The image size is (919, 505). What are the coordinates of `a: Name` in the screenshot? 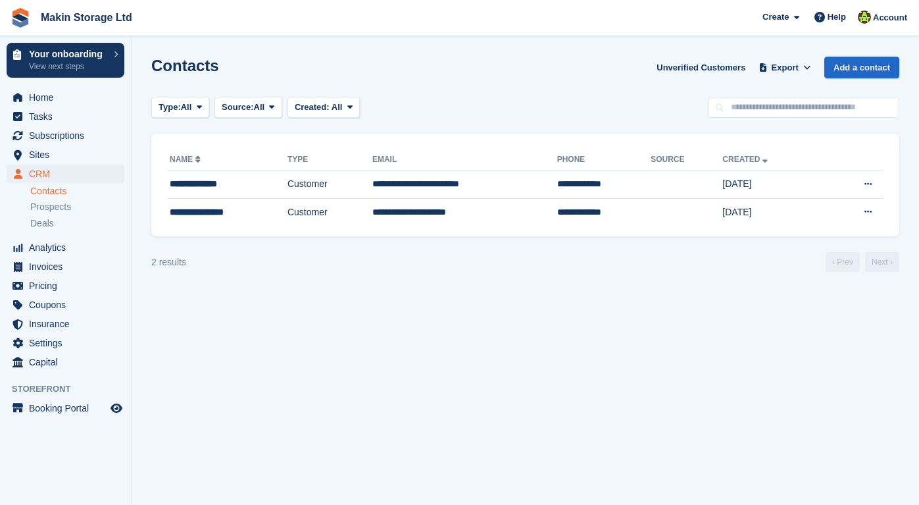 It's located at (186, 159).